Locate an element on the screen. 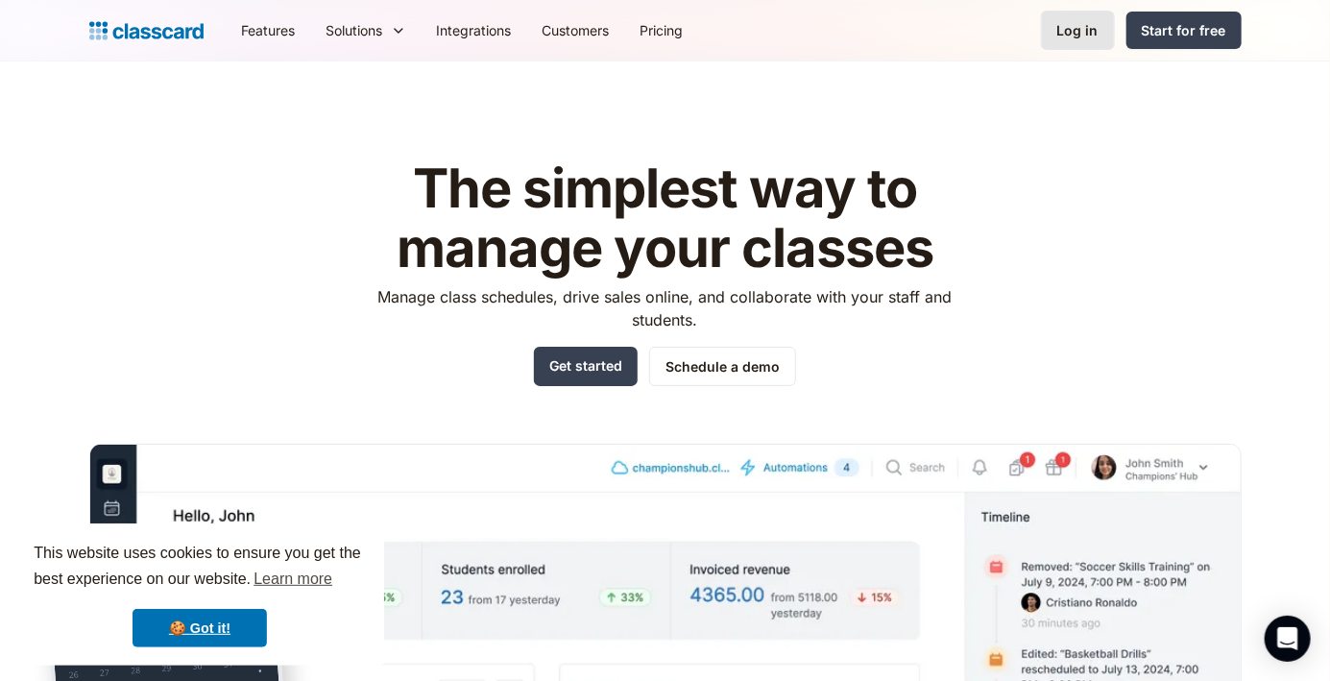 The image size is (1330, 681). h1: The simplest way to manage your classes is located at coordinates (665, 218).